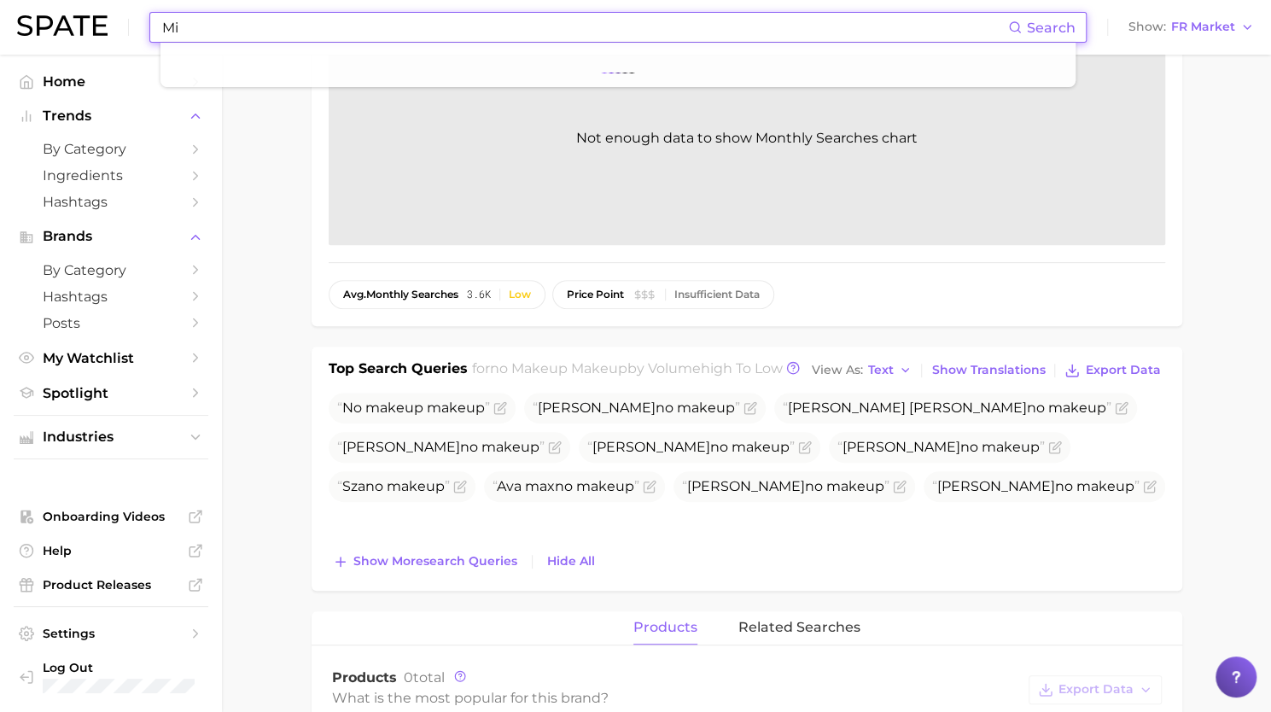 The image size is (1271, 712). Describe the element at coordinates (111, 516) in the screenshot. I see `span: Onboarding Videos` at that location.